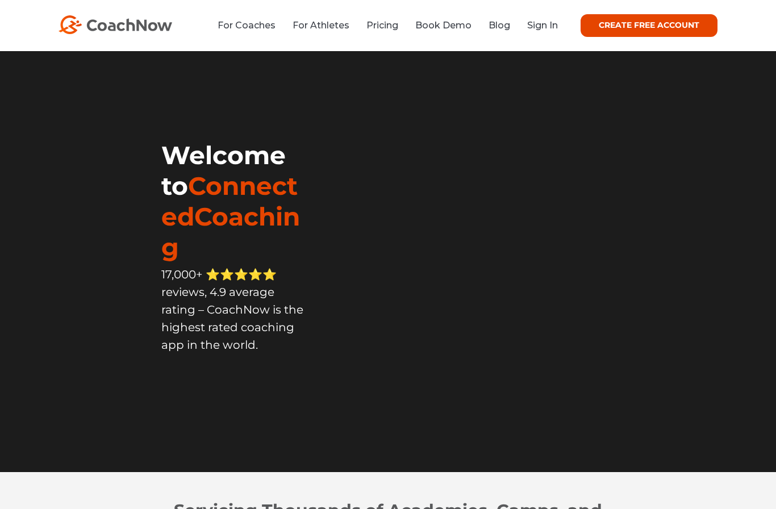 This screenshot has height=509, width=776. What do you see at coordinates (499, 25) in the screenshot?
I see `a: Blog` at bounding box center [499, 25].